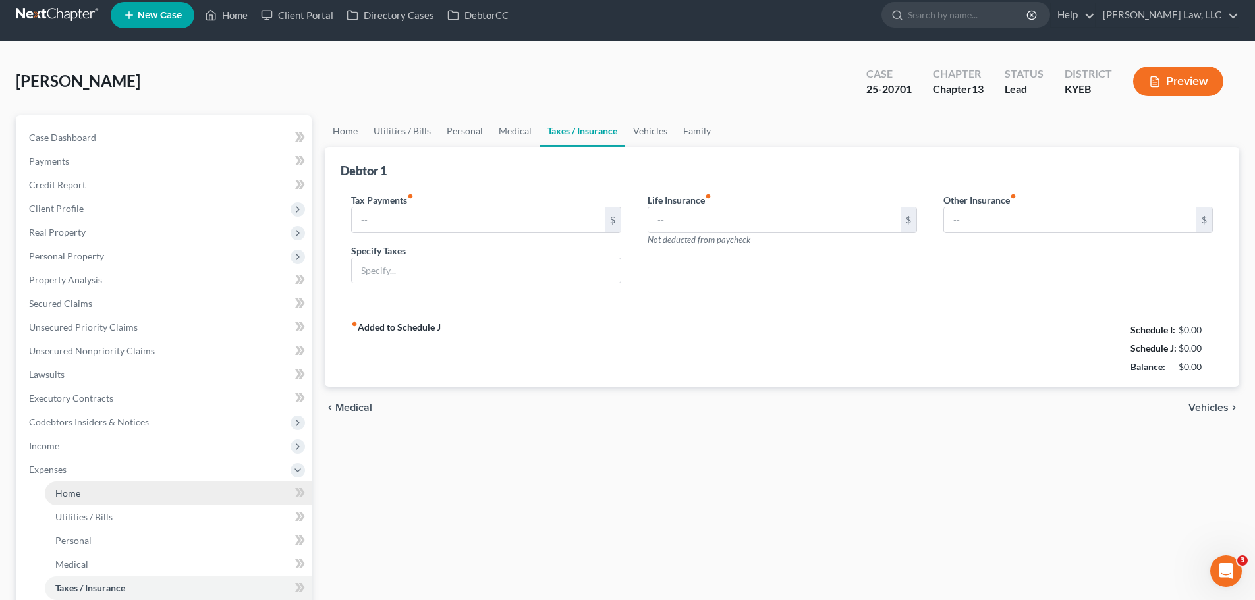 This screenshot has height=600, width=1255. What do you see at coordinates (390, 15) in the screenshot?
I see `a: Directory Cases` at bounding box center [390, 15].